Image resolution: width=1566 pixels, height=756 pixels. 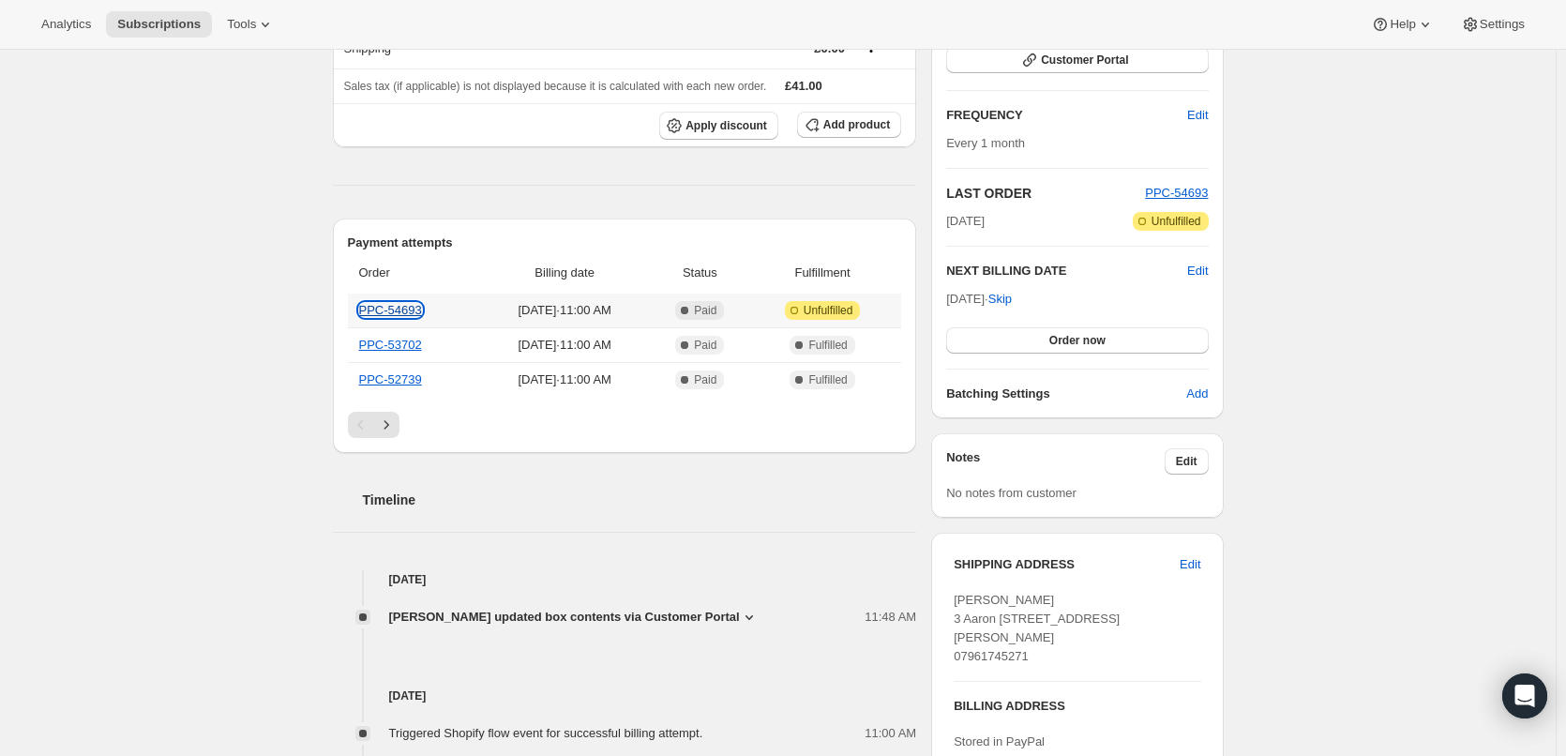 What do you see at coordinates (1402, 24) in the screenshot?
I see `span: Help` at bounding box center [1402, 24].